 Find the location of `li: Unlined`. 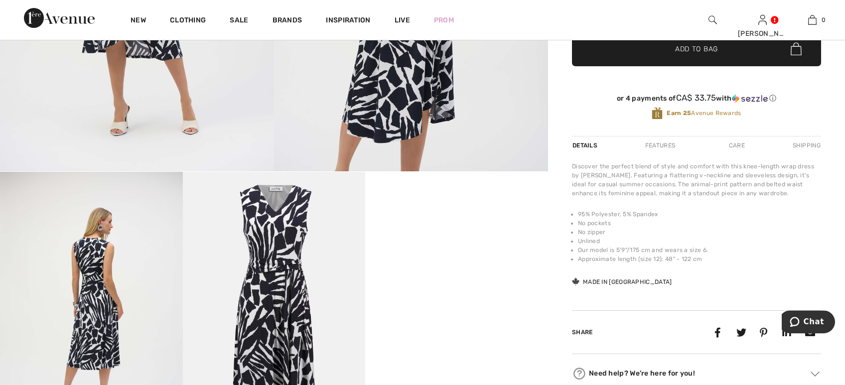

li: Unlined is located at coordinates (699, 241).